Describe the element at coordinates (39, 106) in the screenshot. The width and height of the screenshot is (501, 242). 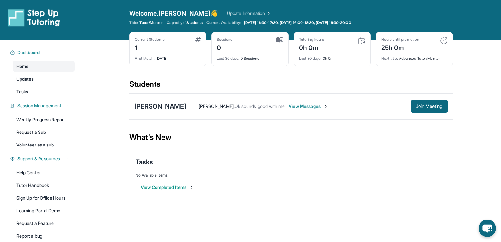
I see `span: Session Management` at that location.